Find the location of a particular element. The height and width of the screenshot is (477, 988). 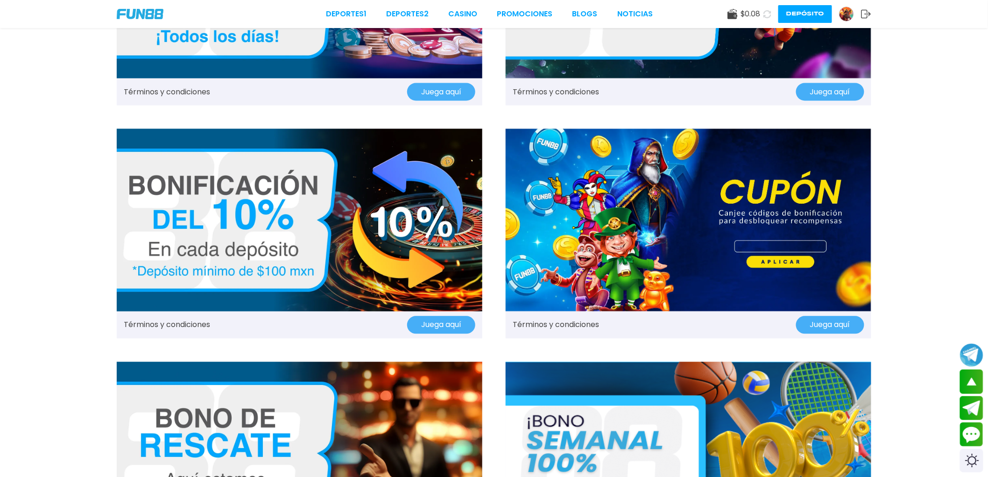

button: Contact customer service is located at coordinates (971, 434).